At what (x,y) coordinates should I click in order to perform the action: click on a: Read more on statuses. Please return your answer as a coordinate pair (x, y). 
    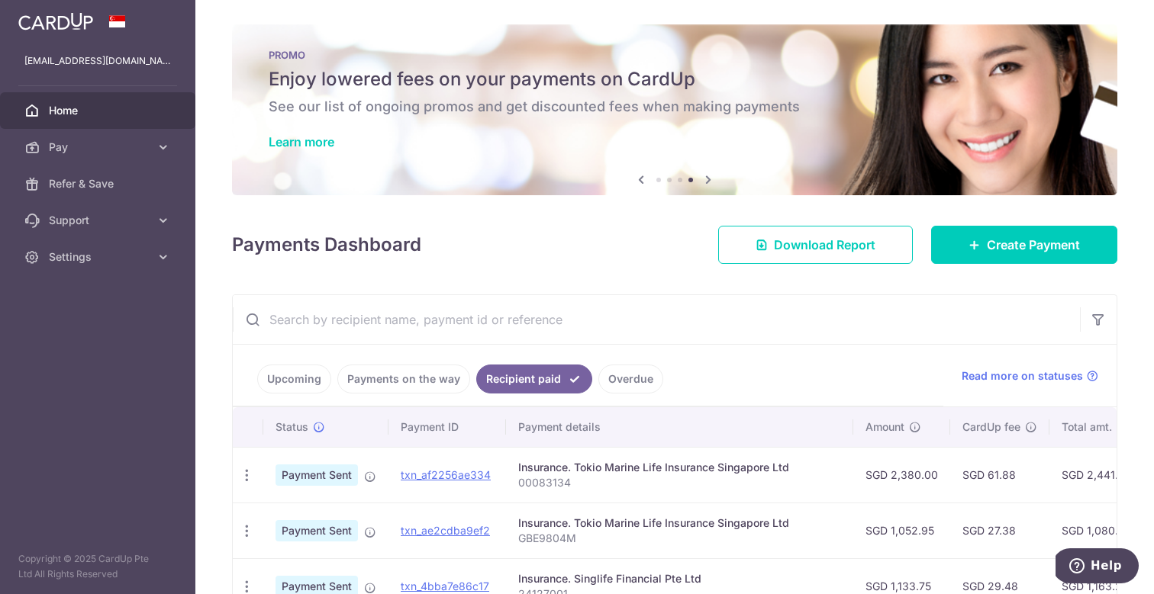
    Looking at the image, I should click on (1029, 376).